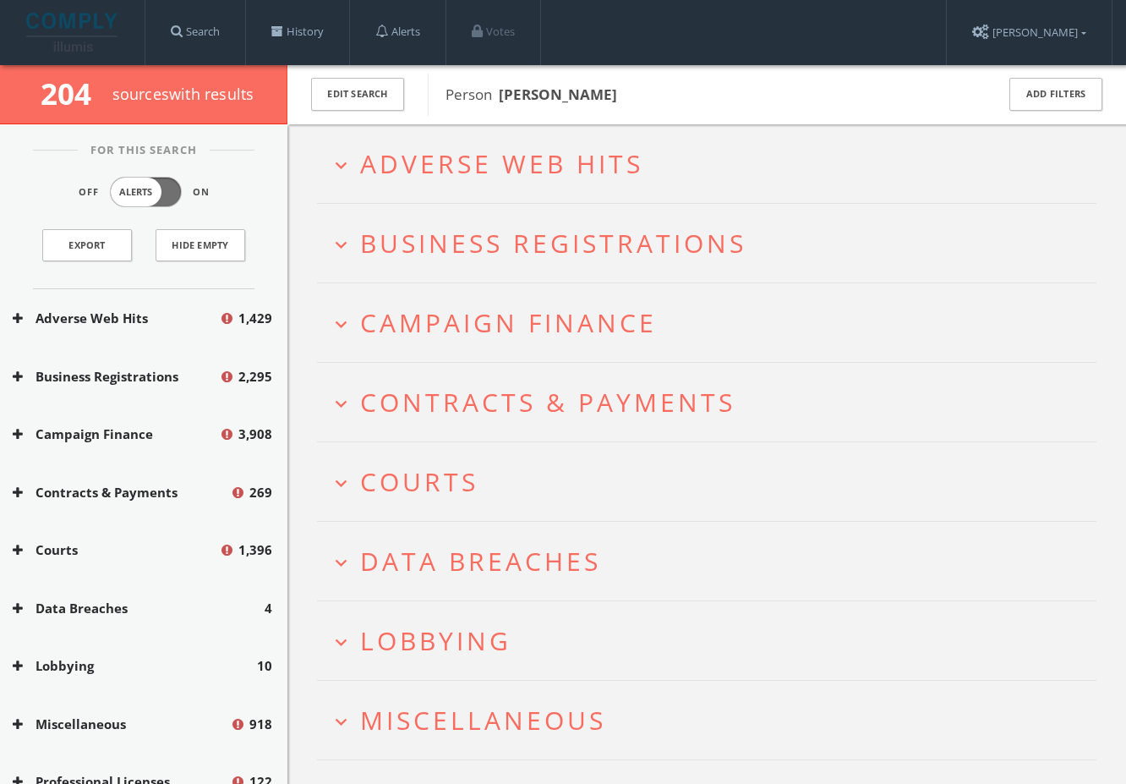 The width and height of the screenshot is (1126, 784). Describe the element at coordinates (116, 376) in the screenshot. I see `button: Business Registrations` at that location.